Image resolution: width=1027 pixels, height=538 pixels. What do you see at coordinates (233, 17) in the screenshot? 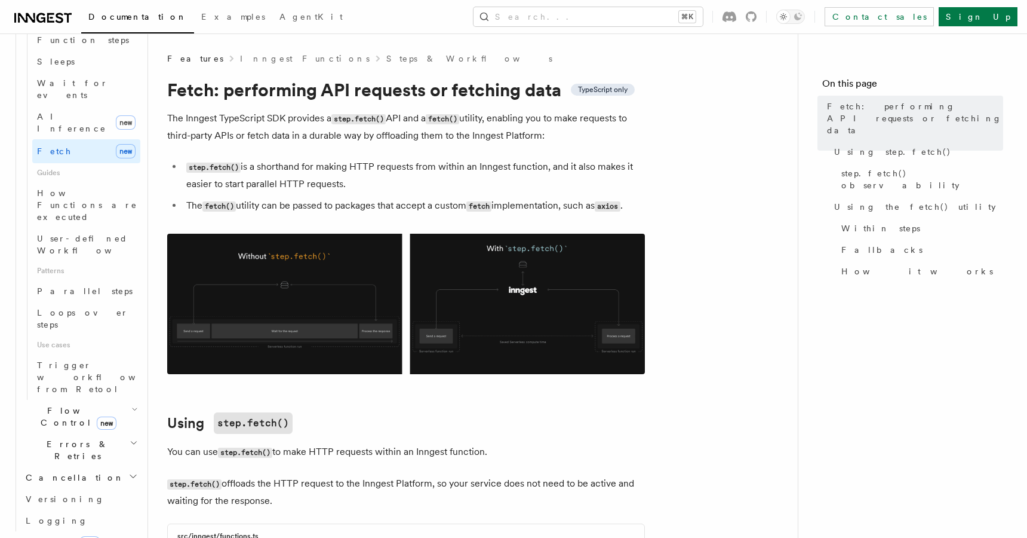
I see `span: Examples` at bounding box center [233, 17].